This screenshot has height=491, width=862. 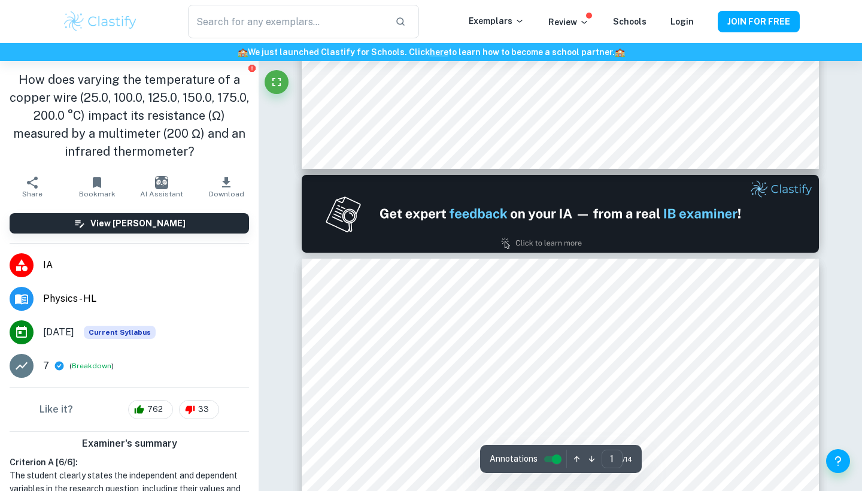 I want to click on button: Breakdown, so click(x=92, y=366).